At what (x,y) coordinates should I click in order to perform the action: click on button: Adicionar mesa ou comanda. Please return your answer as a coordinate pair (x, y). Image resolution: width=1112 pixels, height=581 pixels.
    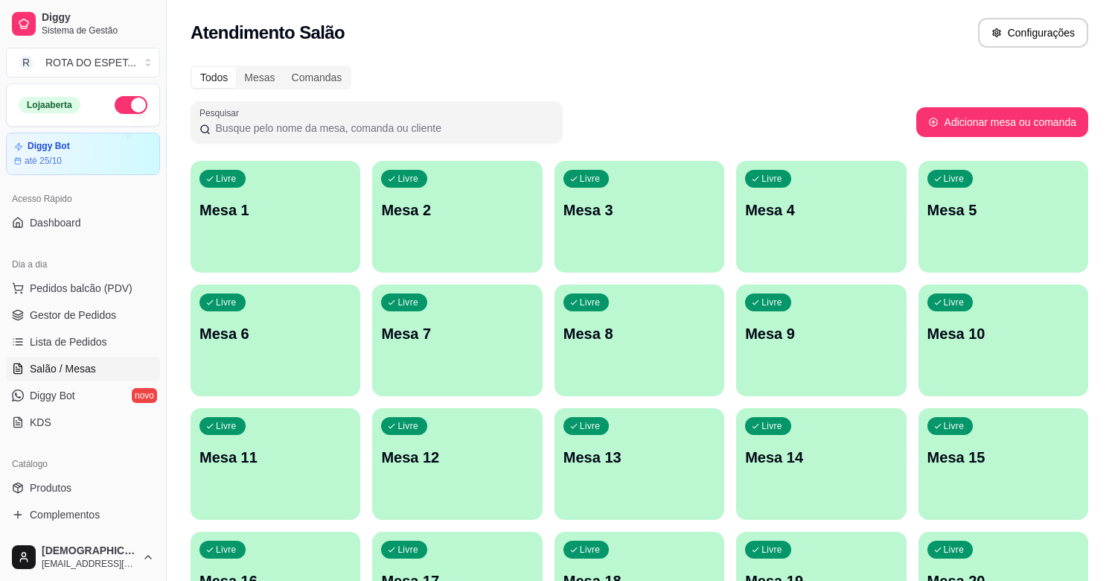
    Looking at the image, I should click on (1002, 122).